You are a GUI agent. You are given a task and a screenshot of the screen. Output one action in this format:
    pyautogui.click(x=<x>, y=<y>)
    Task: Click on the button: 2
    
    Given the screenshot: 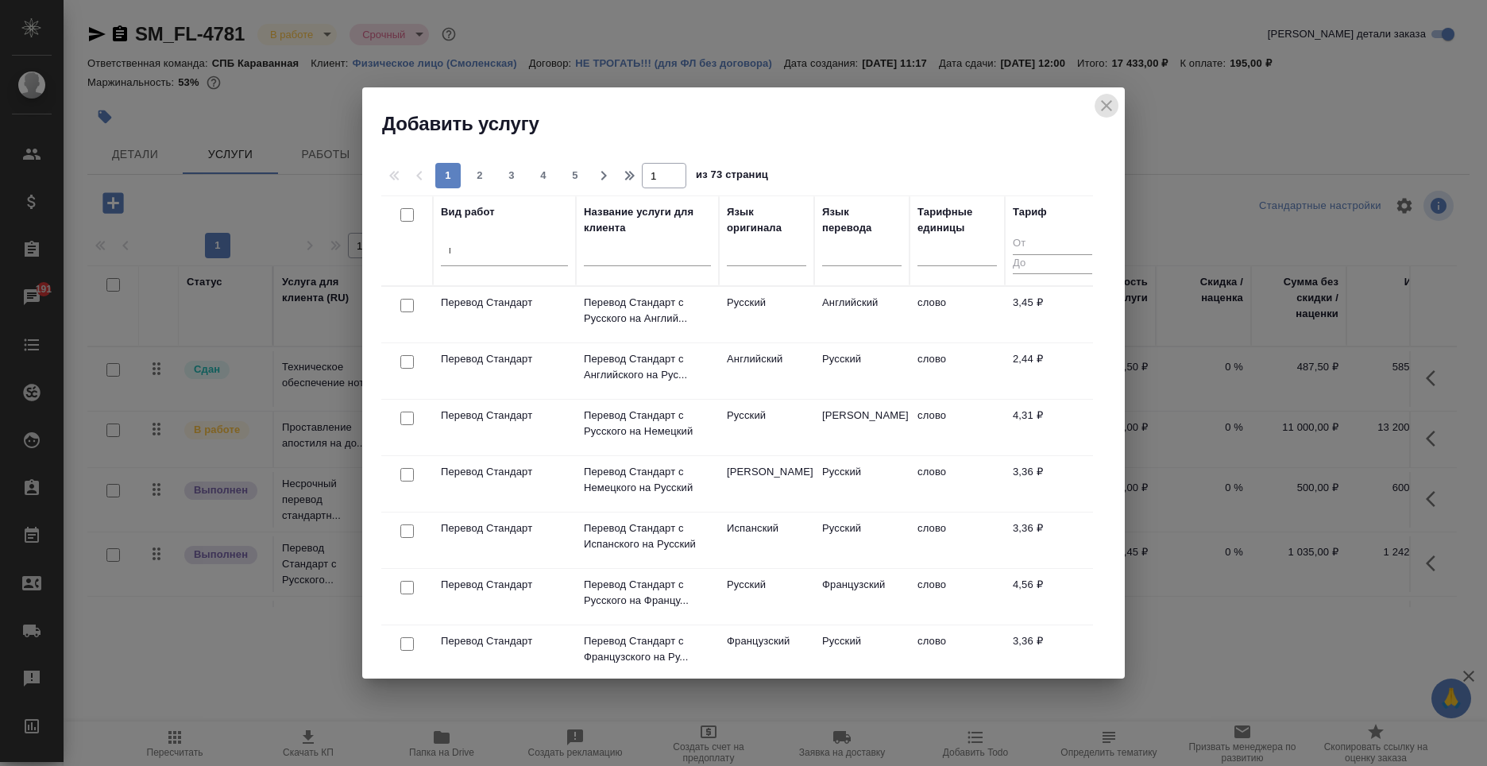 What is the action you would take?
    pyautogui.click(x=480, y=176)
    